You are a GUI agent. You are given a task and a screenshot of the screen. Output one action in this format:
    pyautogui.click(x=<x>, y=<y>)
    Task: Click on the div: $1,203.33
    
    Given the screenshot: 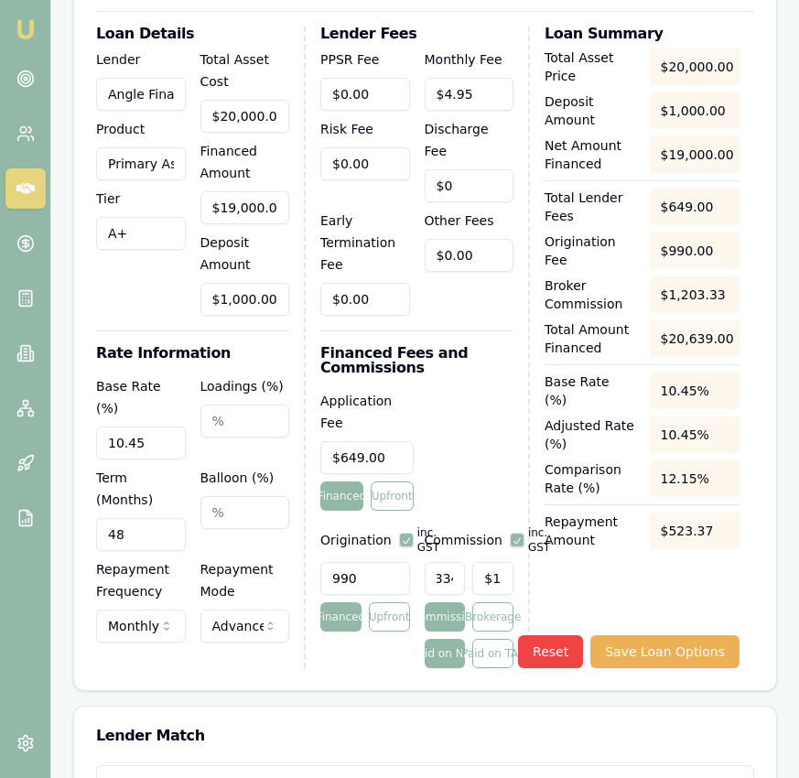 What is the action you would take?
    pyautogui.click(x=694, y=295)
    